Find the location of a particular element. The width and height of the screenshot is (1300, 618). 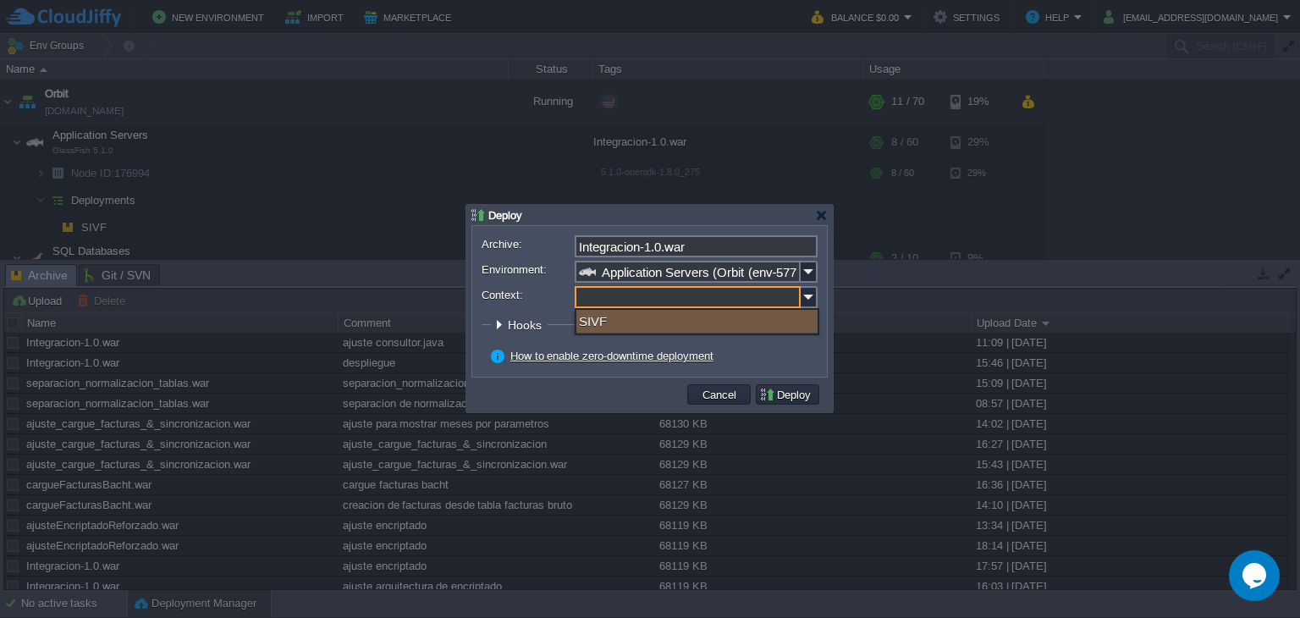

a: How to enable zero-downtime deployment is located at coordinates (612, 355).